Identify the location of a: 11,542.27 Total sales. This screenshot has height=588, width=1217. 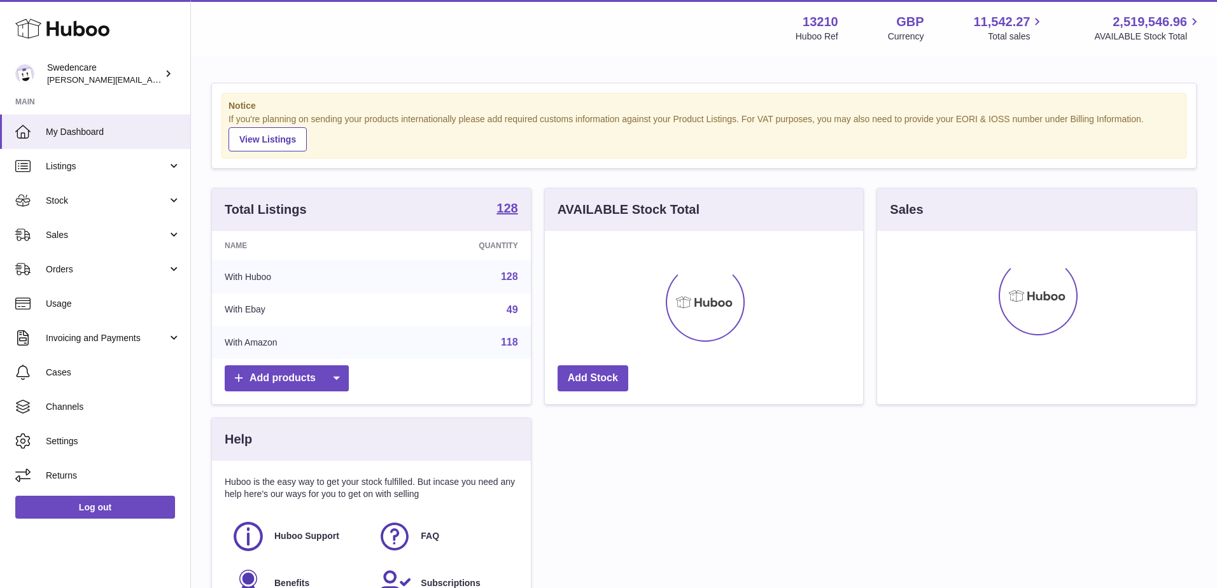
(1009, 28).